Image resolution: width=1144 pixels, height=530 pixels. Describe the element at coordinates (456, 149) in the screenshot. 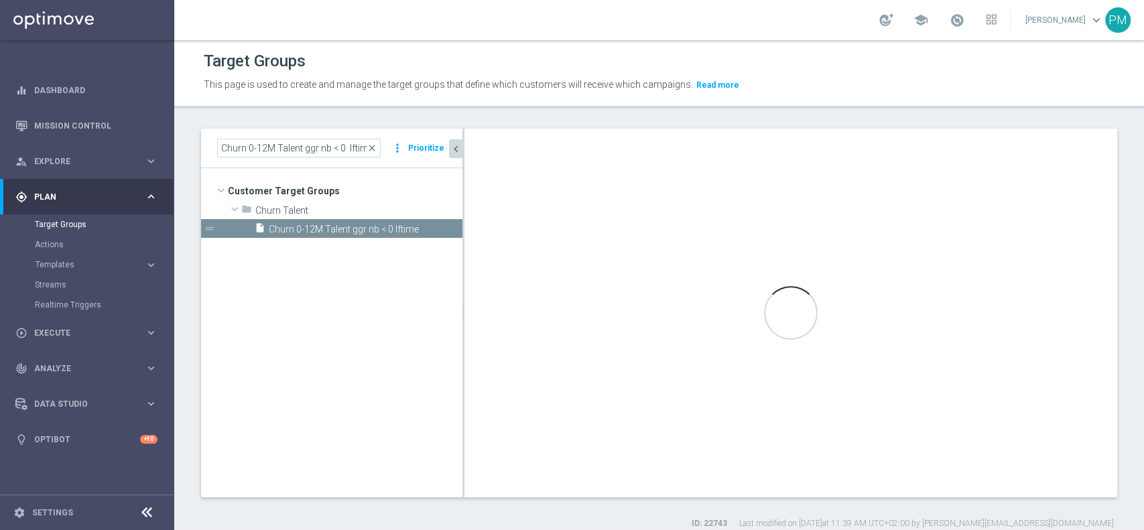

I see `i: chevron_left` at that location.